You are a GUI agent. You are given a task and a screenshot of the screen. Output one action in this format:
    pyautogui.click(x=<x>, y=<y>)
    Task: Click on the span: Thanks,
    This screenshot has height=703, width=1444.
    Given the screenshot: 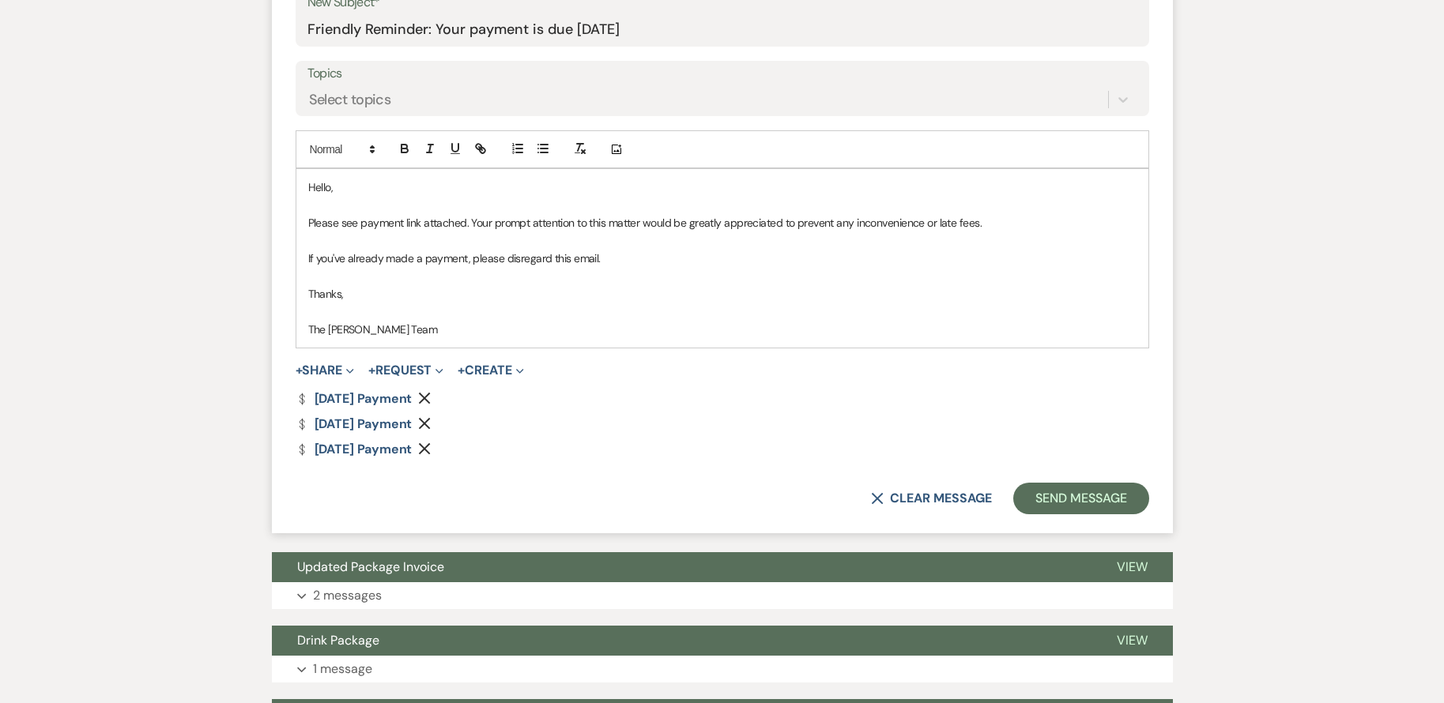 What is the action you would take?
    pyautogui.click(x=326, y=294)
    